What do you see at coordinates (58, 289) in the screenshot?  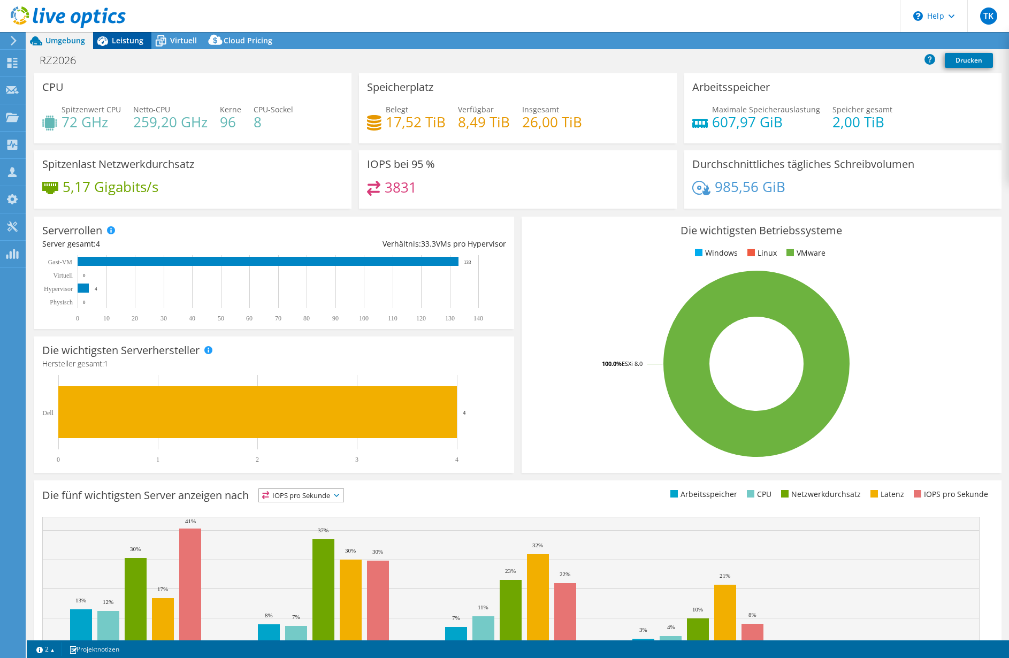 I see `text: Hypervisor` at bounding box center [58, 289].